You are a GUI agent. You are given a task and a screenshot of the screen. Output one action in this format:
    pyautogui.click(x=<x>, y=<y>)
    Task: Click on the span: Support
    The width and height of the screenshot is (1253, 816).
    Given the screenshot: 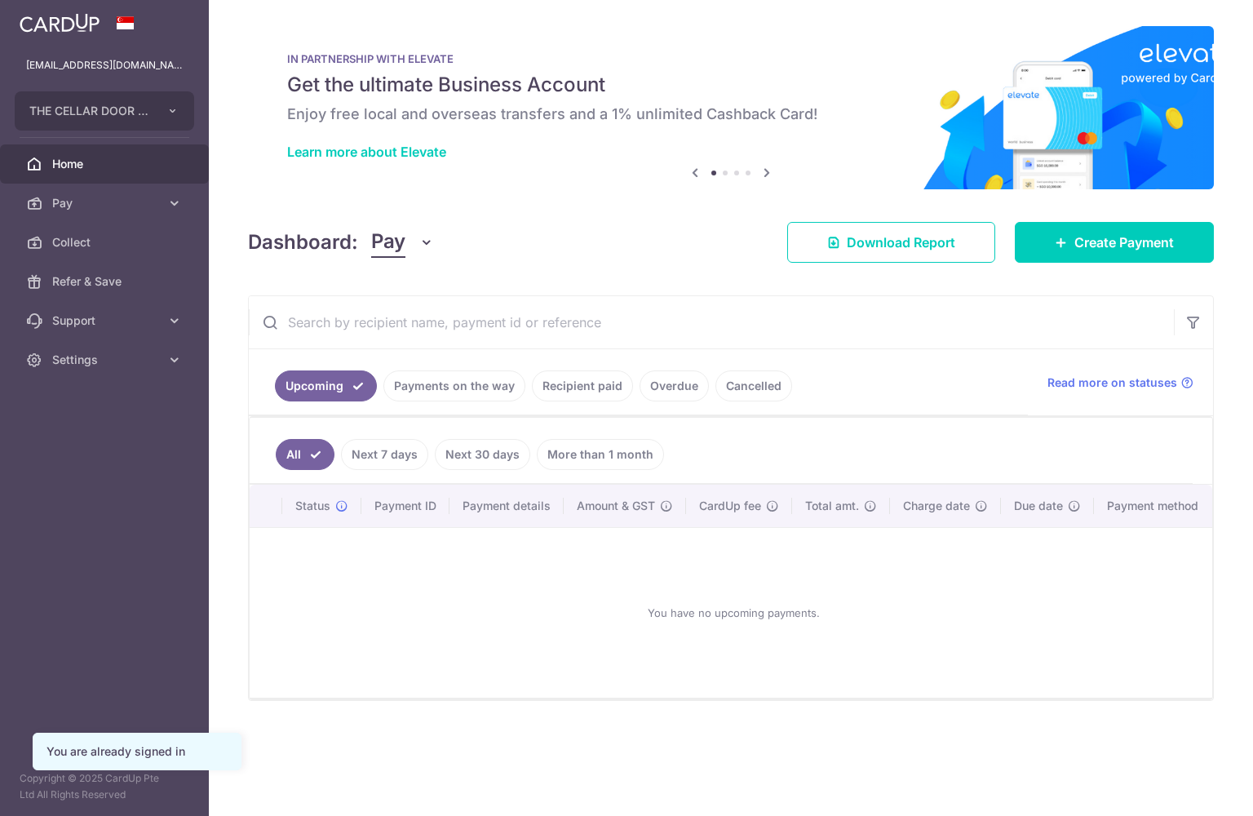 What is the action you would take?
    pyautogui.click(x=106, y=321)
    